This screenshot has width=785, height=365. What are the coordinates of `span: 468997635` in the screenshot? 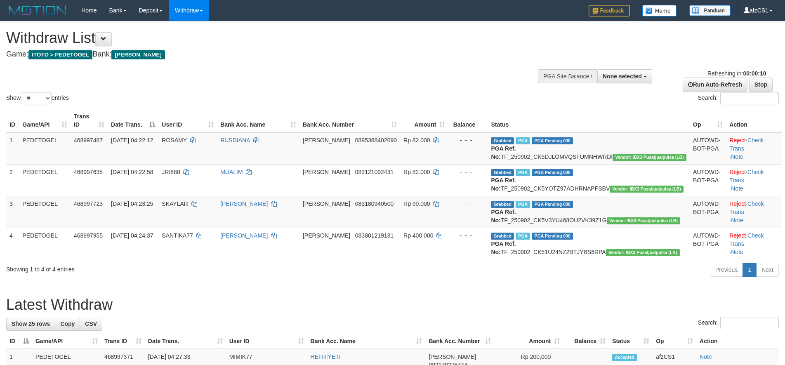 It's located at (88, 172).